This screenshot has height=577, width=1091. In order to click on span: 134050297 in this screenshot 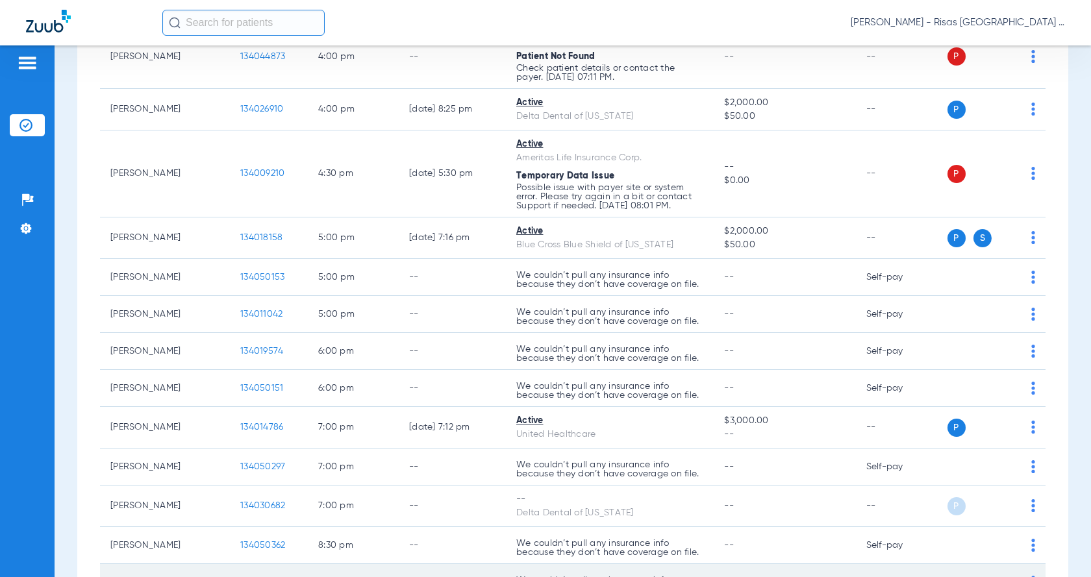, I will do `click(262, 467)`.